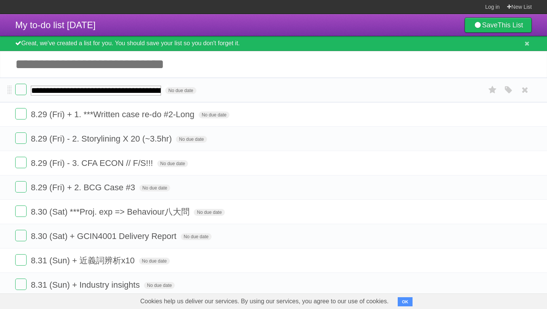 This screenshot has height=309, width=547. I want to click on span: 8.30 (Sat) + GCIN4001 Delivery Report, so click(105, 236).